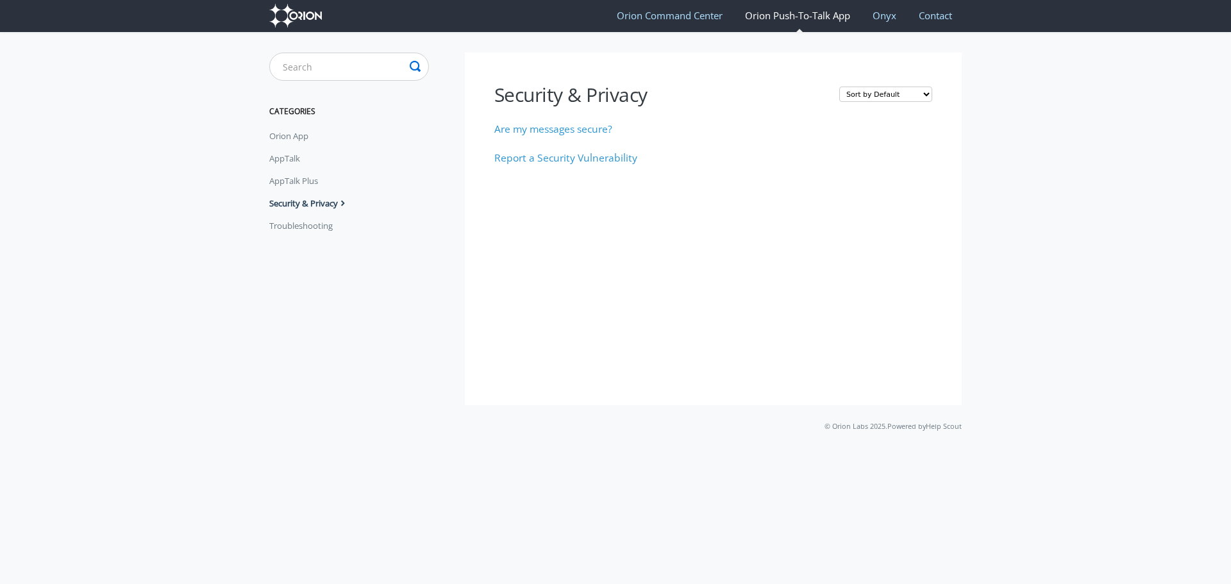  I want to click on img: Orion Labs - Support, so click(296, 15).